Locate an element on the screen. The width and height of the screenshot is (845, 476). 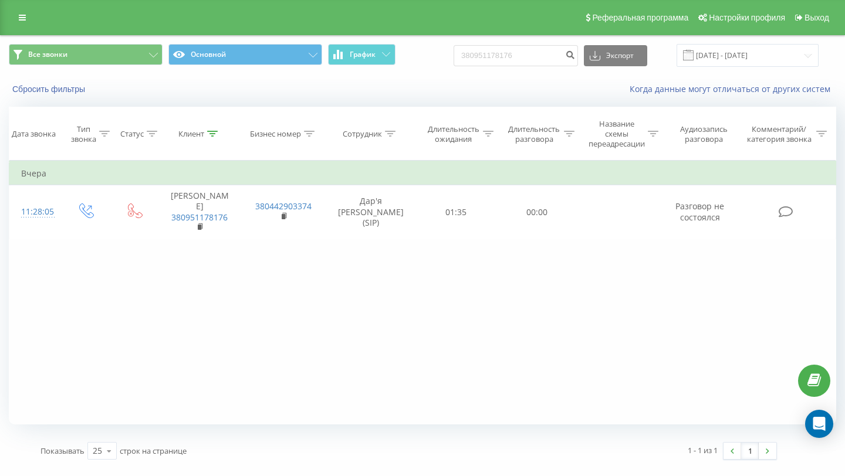
div: Дата звонка is located at coordinates (33, 134).